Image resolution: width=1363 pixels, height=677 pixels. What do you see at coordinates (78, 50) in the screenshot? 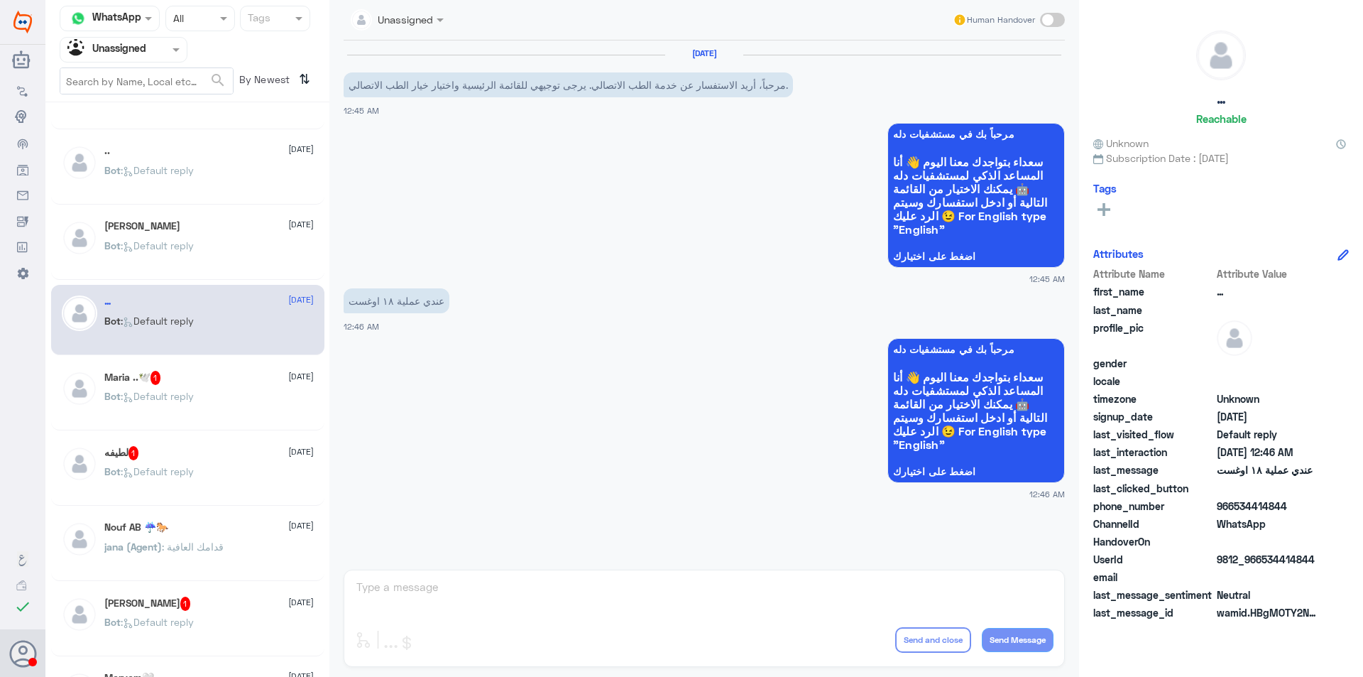
I see `img: Unassigned.svg` at bounding box center [78, 50].